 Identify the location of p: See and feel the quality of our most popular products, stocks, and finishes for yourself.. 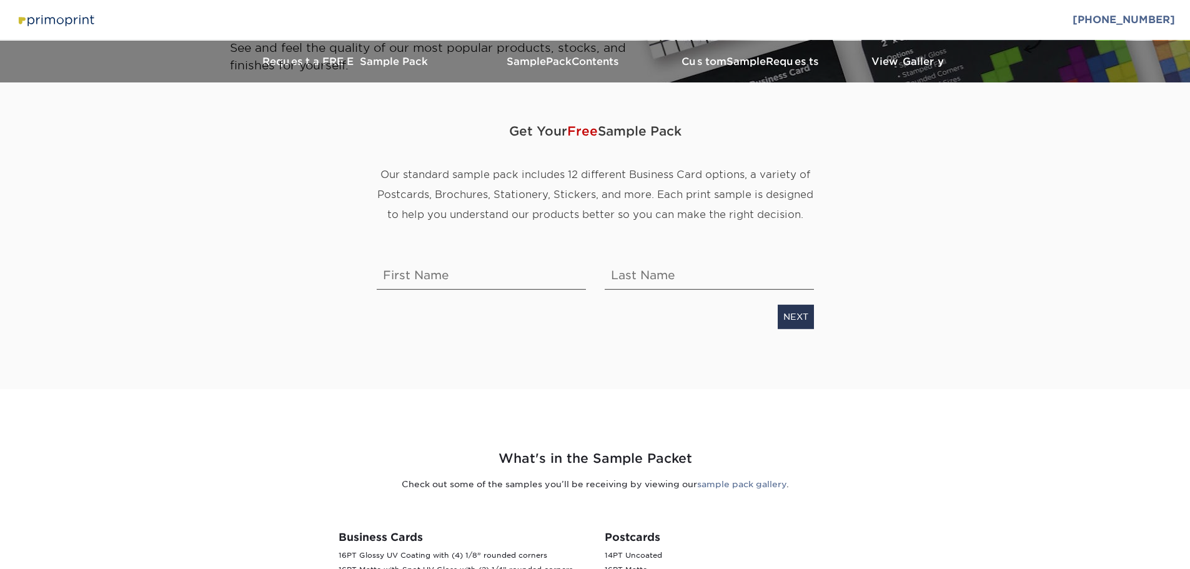
(443, 56).